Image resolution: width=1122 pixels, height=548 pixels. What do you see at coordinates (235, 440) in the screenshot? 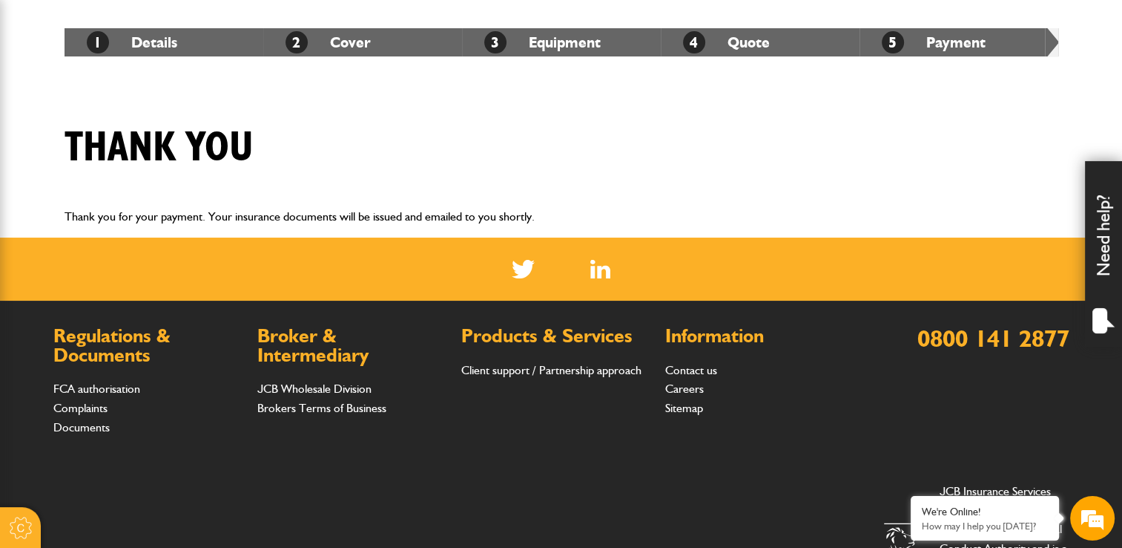
I see `em: Start Chat` at bounding box center [235, 440].